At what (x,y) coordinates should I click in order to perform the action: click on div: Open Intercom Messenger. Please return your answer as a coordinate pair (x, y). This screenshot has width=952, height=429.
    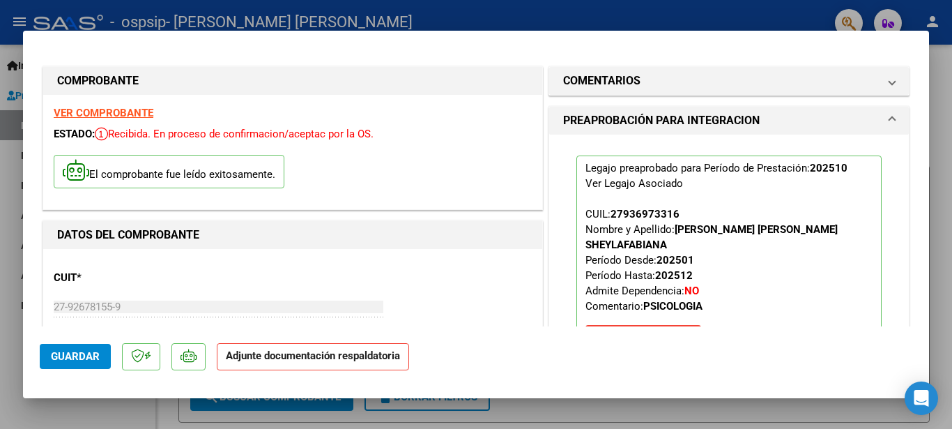
    Looking at the image, I should click on (921, 398).